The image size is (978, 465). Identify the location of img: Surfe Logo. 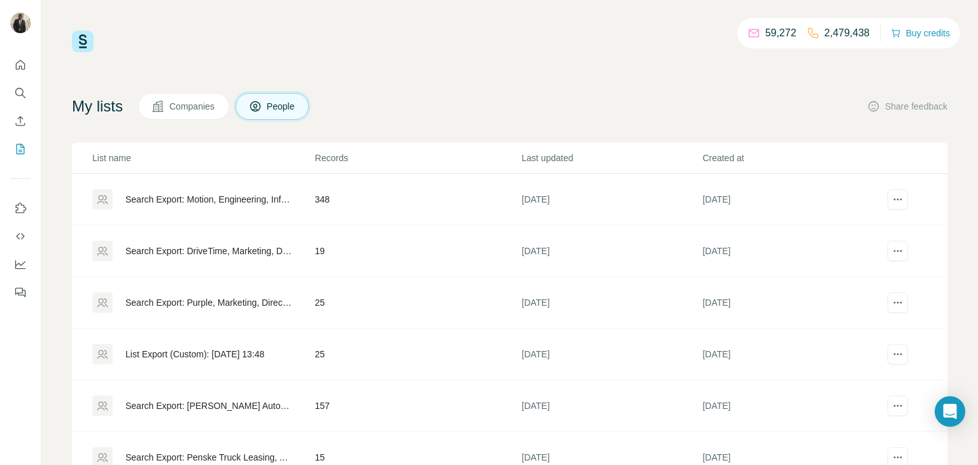
(83, 41).